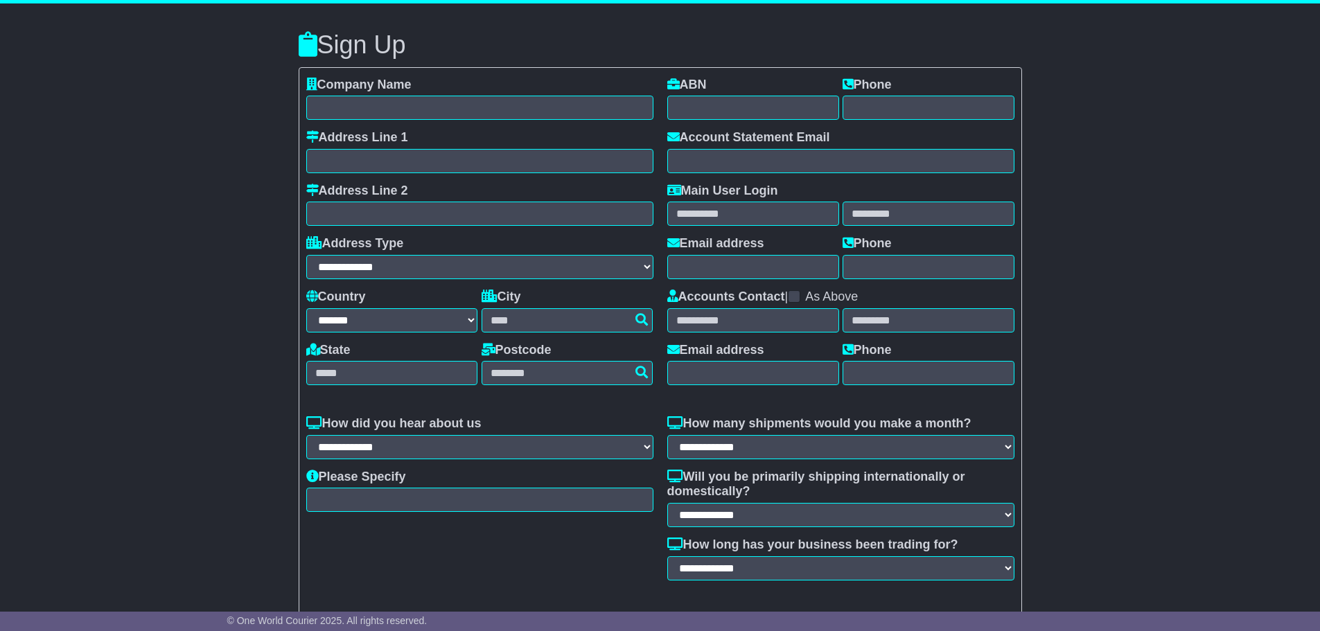  Describe the element at coordinates (819, 424) in the screenshot. I see `label: How many shipments would you make a month?` at that location.